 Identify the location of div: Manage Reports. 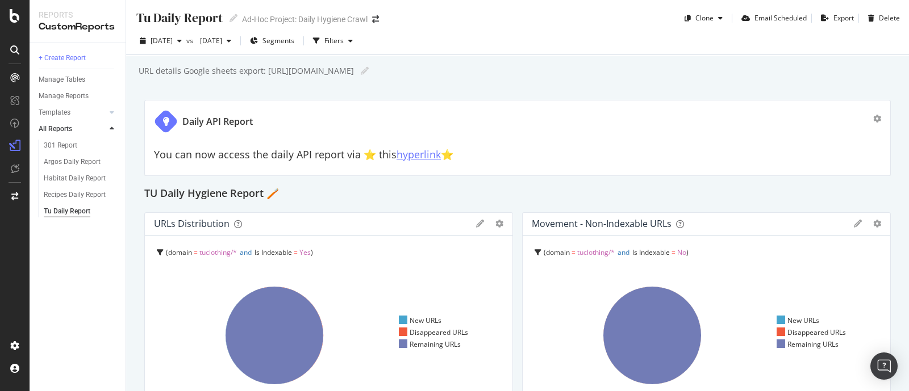
(64, 96).